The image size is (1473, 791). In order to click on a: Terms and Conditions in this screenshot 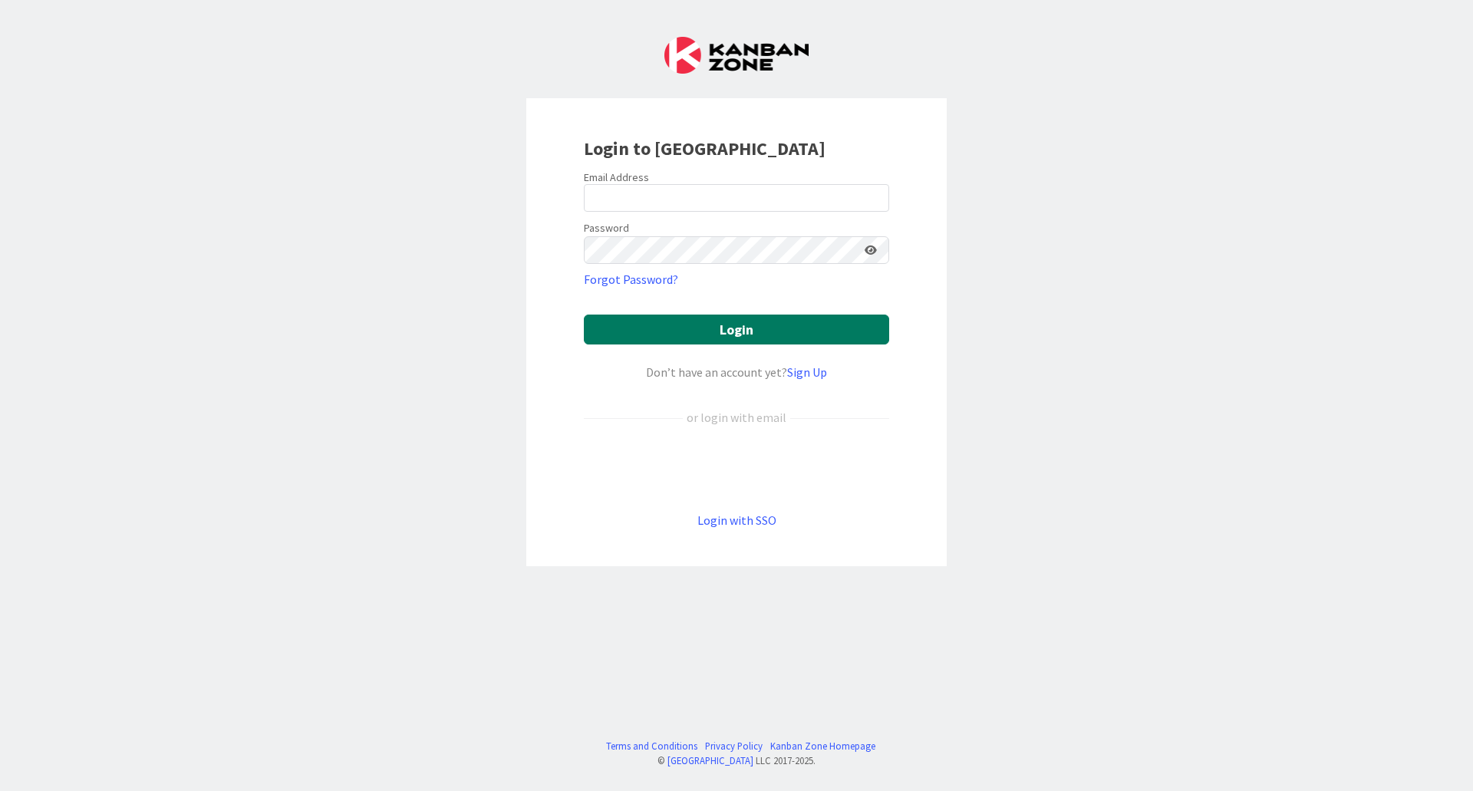, I will do `click(651, 746)`.